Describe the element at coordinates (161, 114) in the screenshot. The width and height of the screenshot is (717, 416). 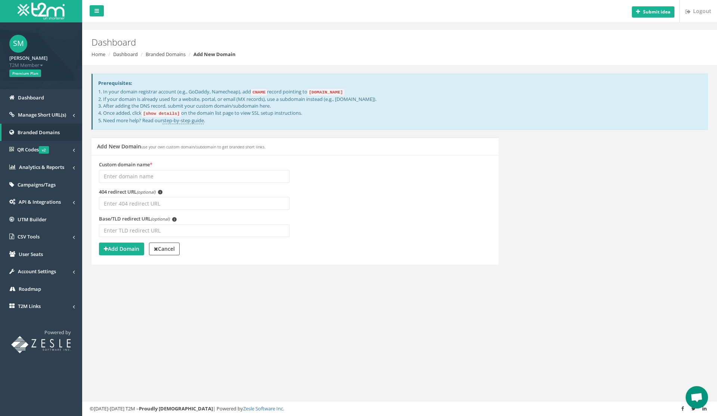
I see `code: [show details]` at that location.